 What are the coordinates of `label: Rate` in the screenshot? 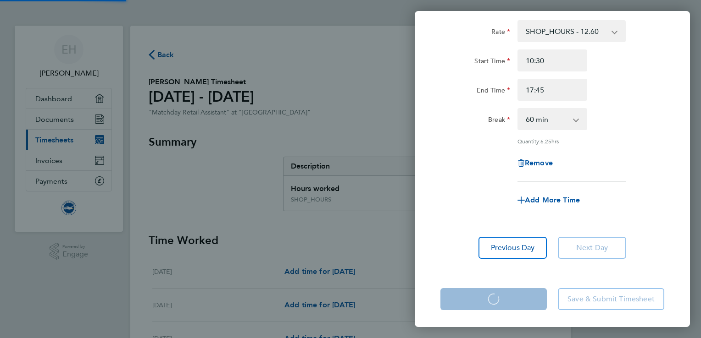 It's located at (500, 33).